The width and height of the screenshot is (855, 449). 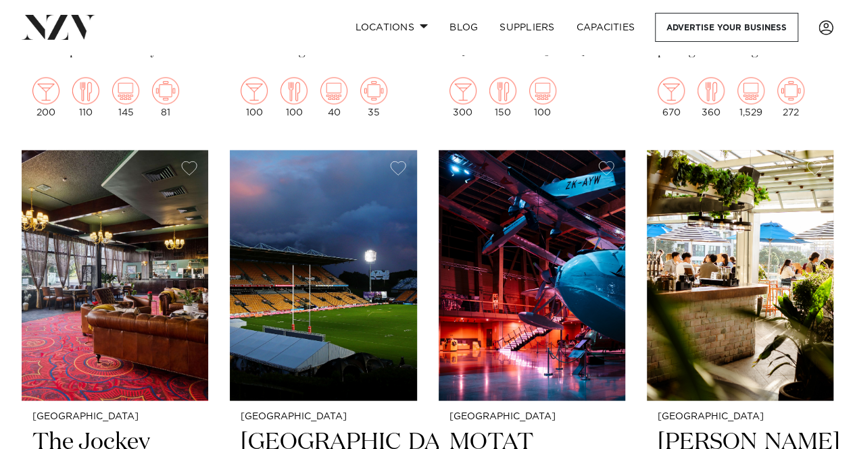 What do you see at coordinates (46, 97) in the screenshot?
I see `div: 200` at bounding box center [46, 97].